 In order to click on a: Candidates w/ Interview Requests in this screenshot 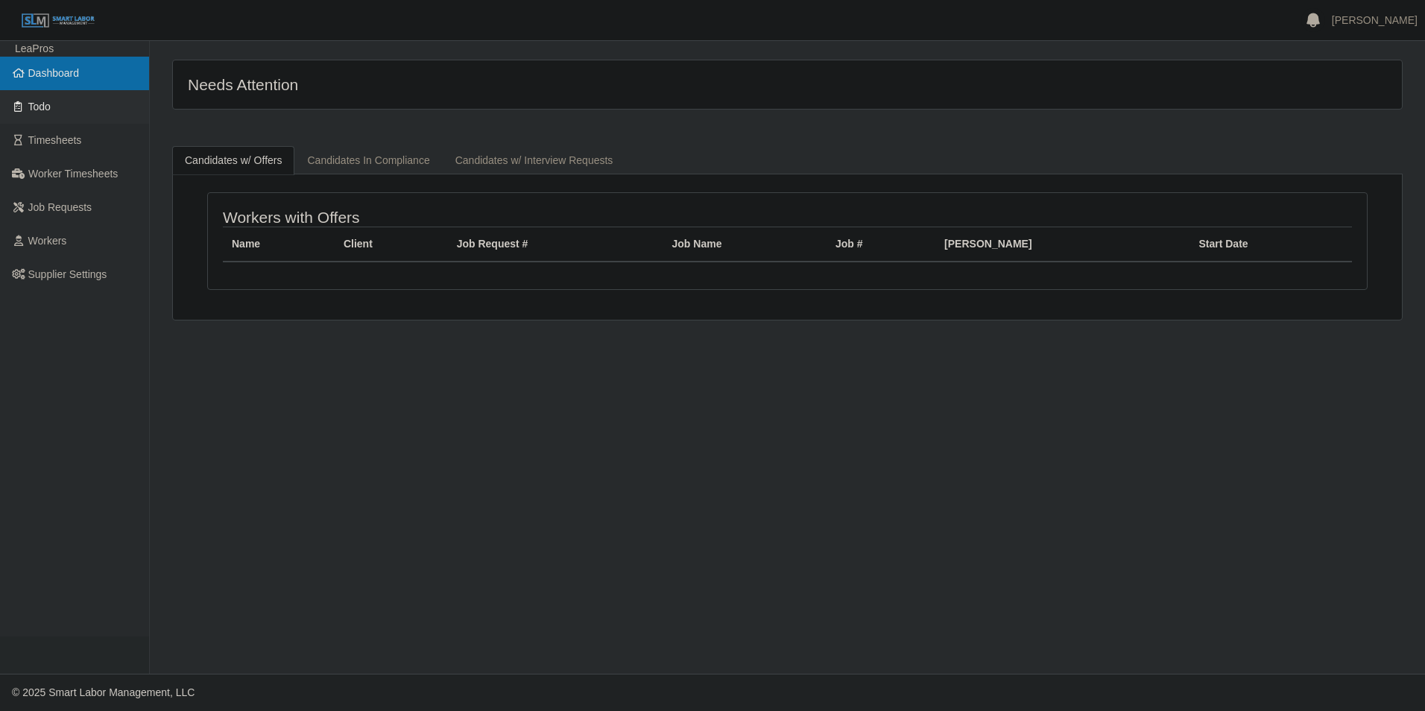, I will do `click(535, 160)`.